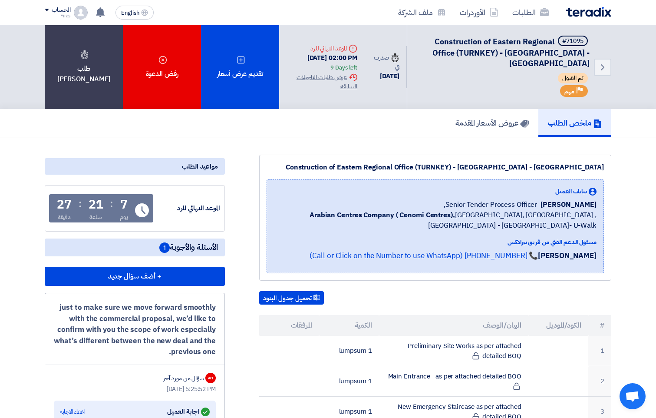  What do you see at coordinates (95, 217) in the screenshot?
I see `div: ساعة` at bounding box center [95, 217].